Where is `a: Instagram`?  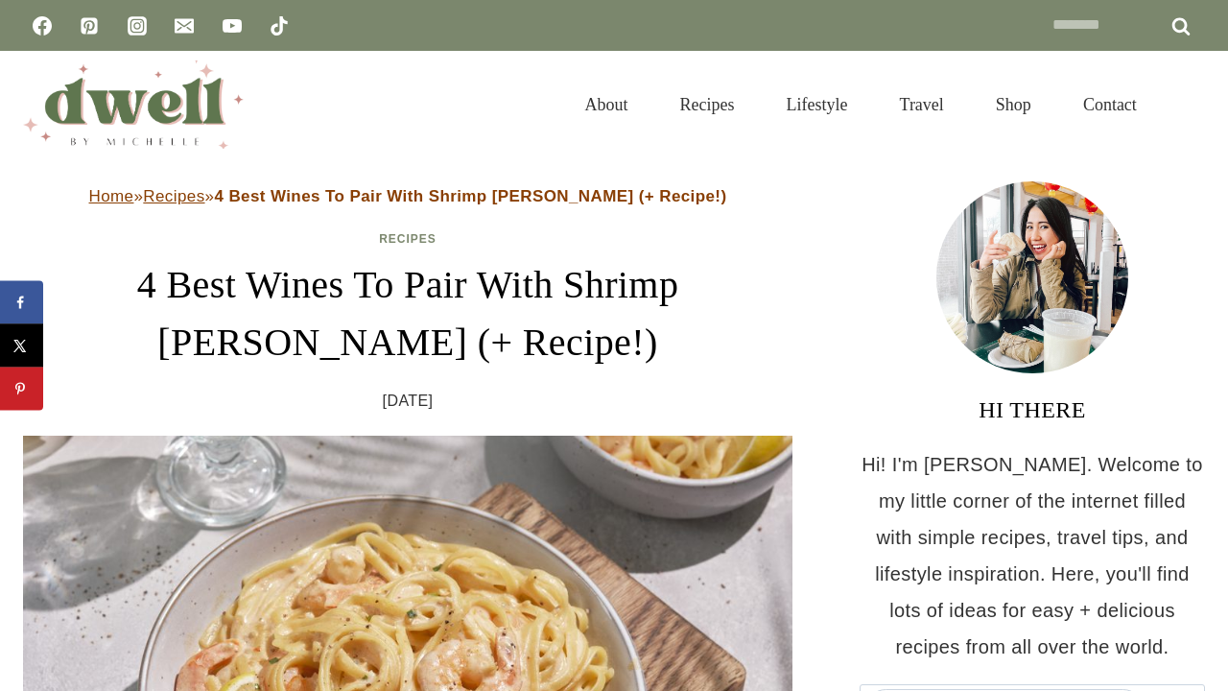
a: Instagram is located at coordinates (137, 26).